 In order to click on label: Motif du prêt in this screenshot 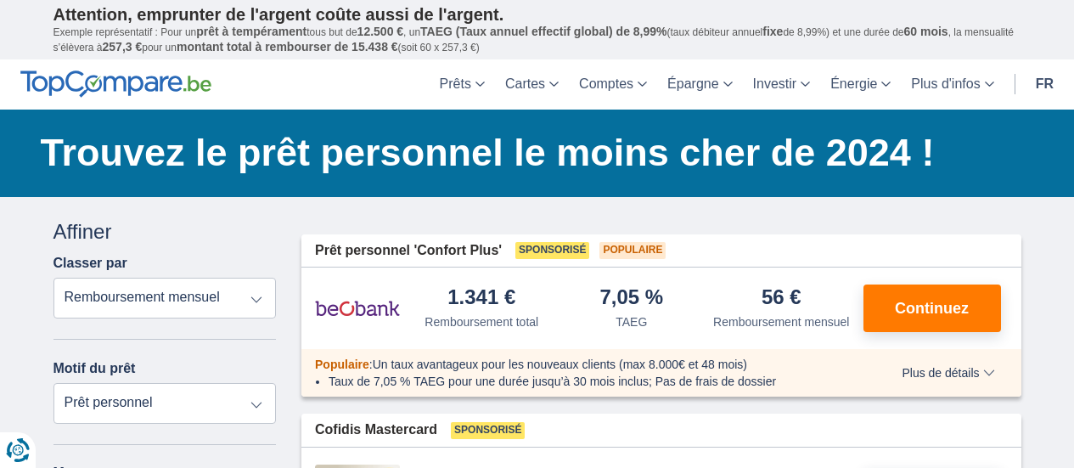, I will do `click(94, 369)`.